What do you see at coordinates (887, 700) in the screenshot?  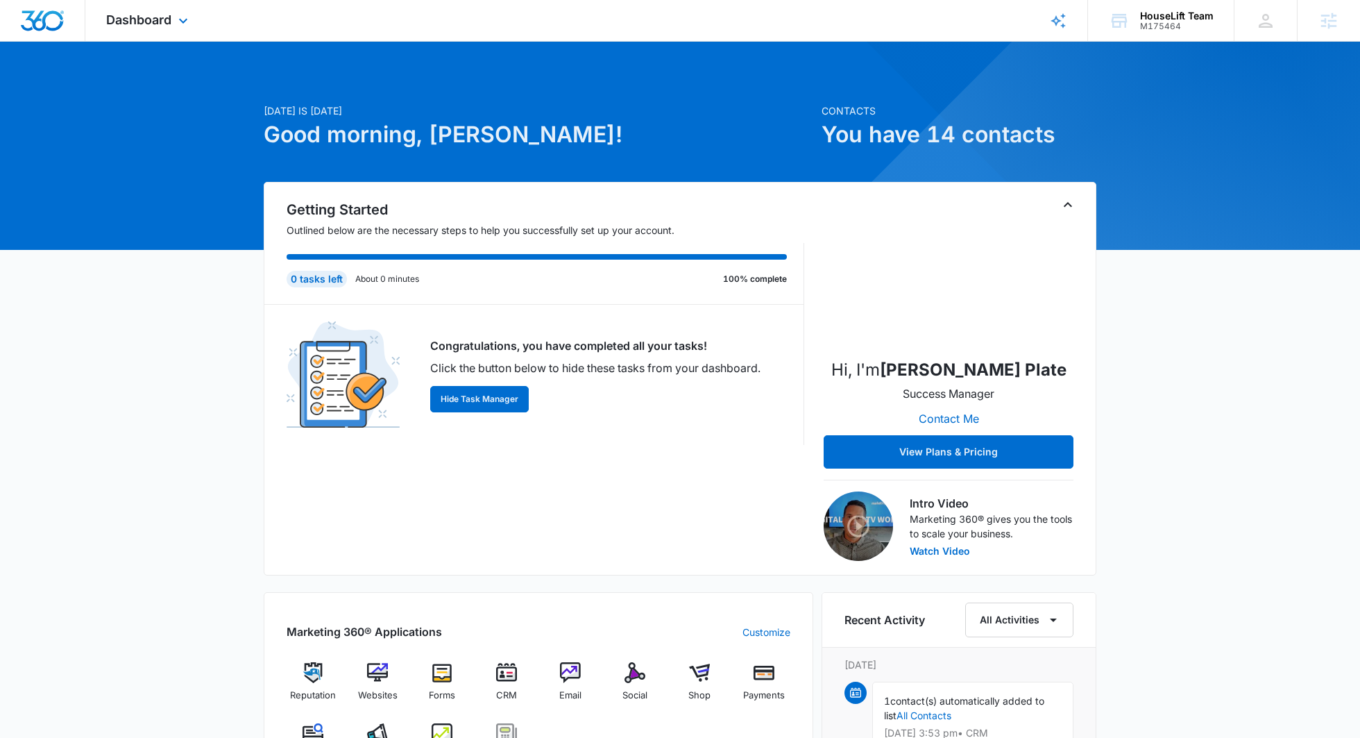 I see `span: 1` at bounding box center [887, 700].